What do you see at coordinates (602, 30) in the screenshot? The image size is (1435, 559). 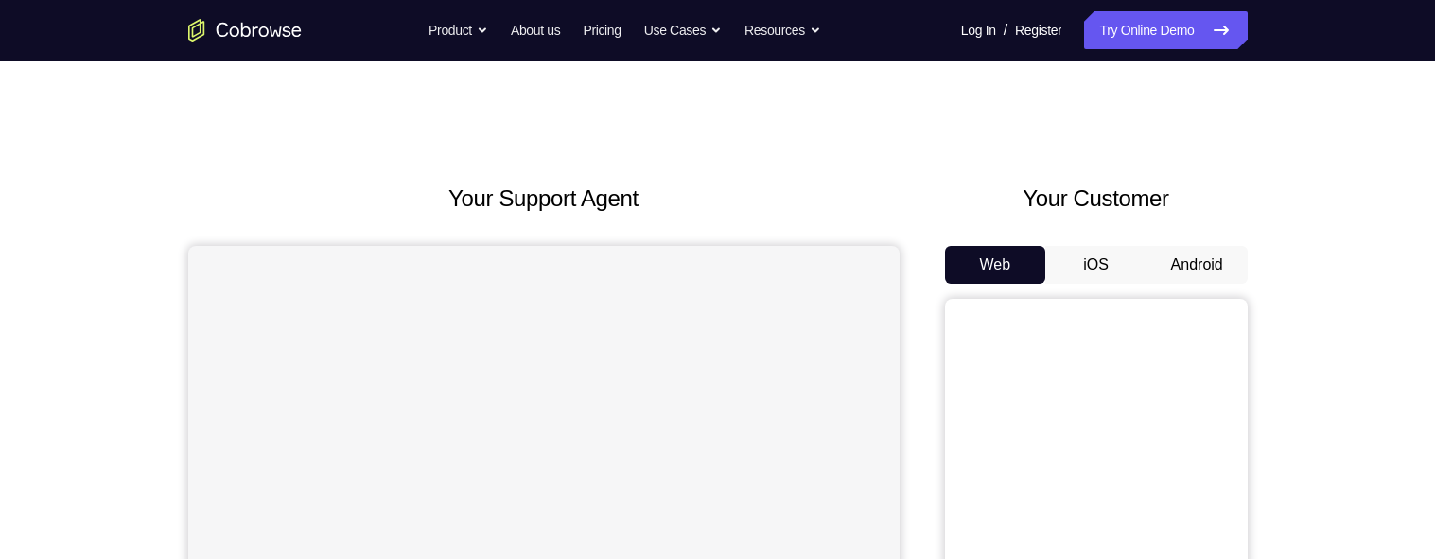 I see `a: Pricing` at bounding box center [602, 30].